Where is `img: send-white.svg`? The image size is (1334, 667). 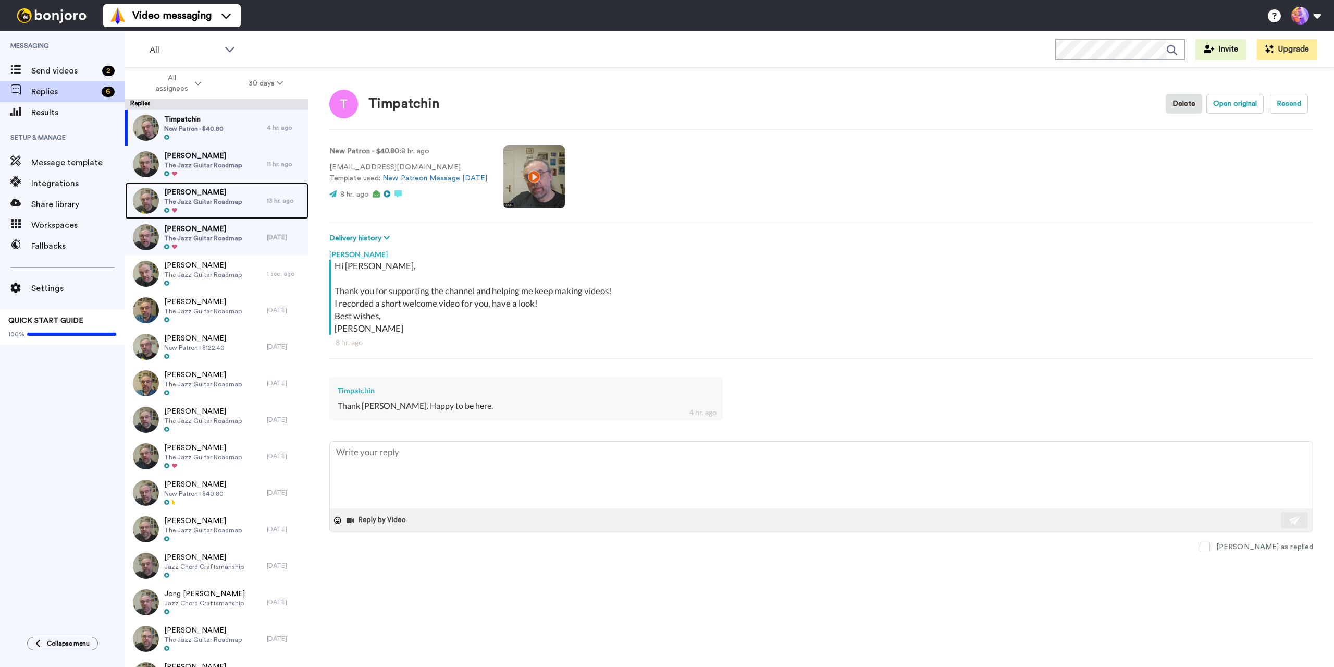
img: send-white.svg is located at coordinates (1295, 520).